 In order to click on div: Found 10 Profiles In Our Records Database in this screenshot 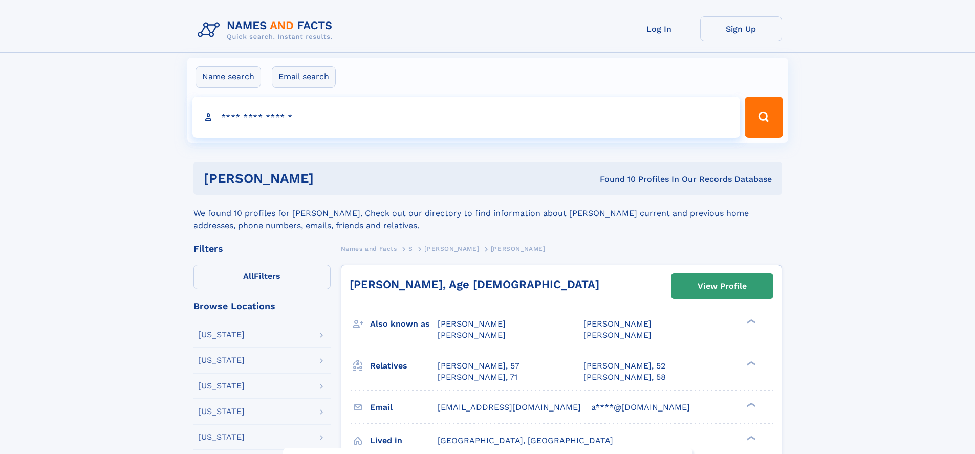, I will do `click(614, 179)`.